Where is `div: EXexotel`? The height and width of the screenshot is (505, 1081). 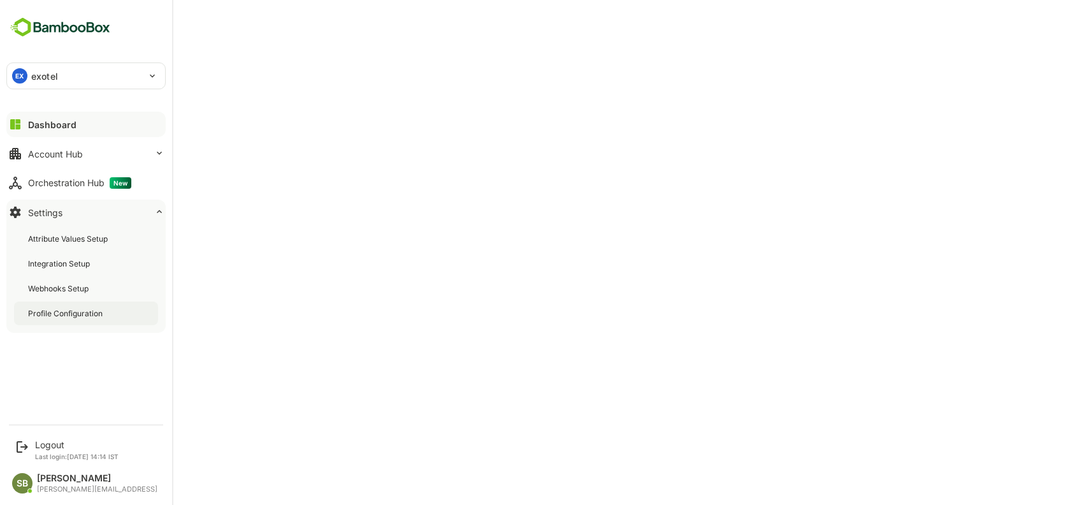 div: EXexotel is located at coordinates (86, 76).